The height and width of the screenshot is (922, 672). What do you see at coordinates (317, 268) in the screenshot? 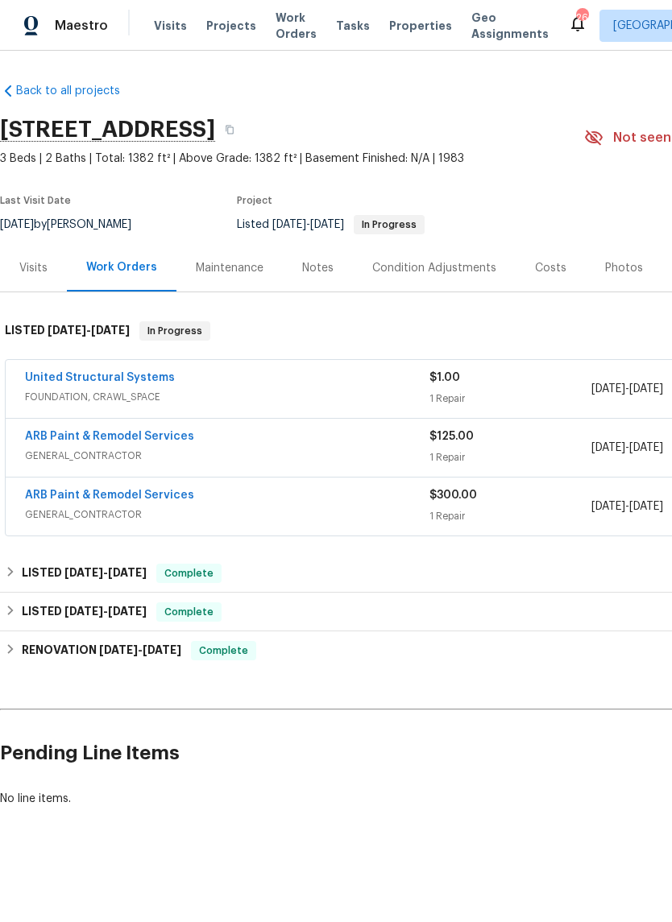
I see `div: Notes` at bounding box center [317, 268].